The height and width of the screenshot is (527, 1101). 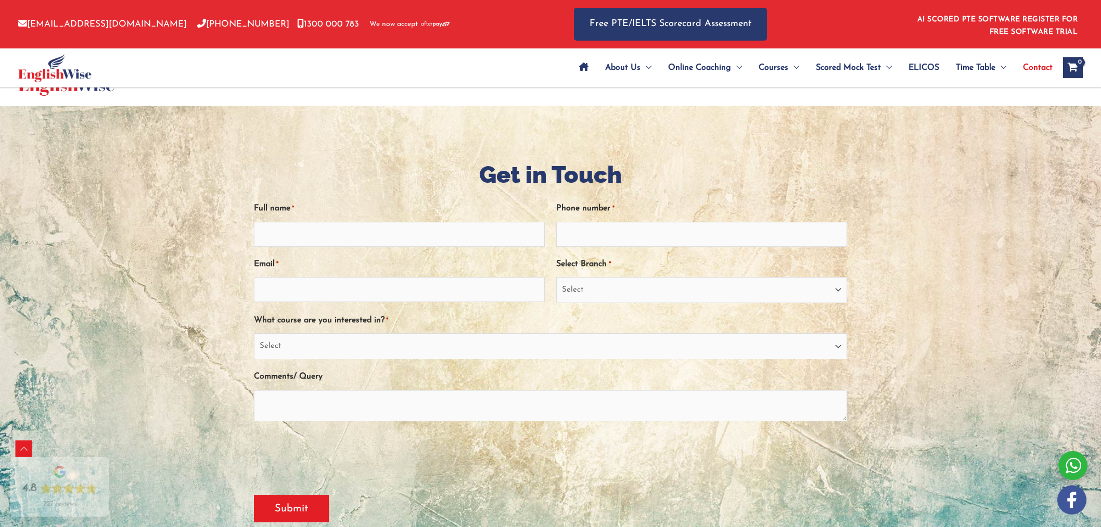 I want to click on span: ELICOS, so click(x=924, y=68).